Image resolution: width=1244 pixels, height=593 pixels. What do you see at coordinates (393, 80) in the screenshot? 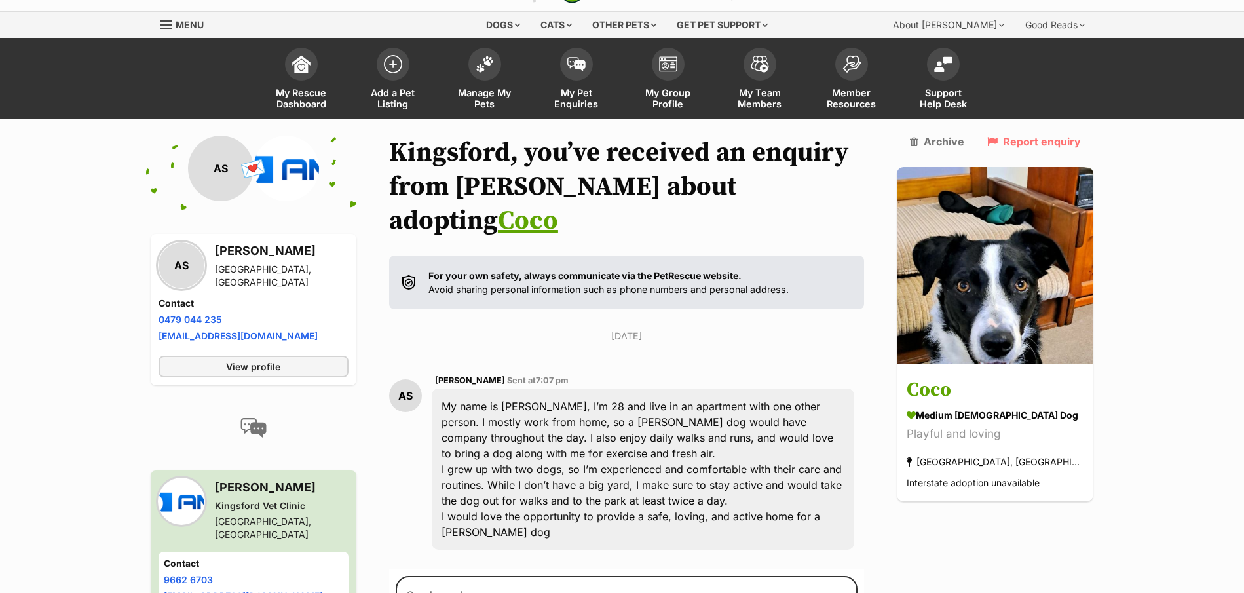
I see `a: Add a Pet Listing` at bounding box center [393, 80].